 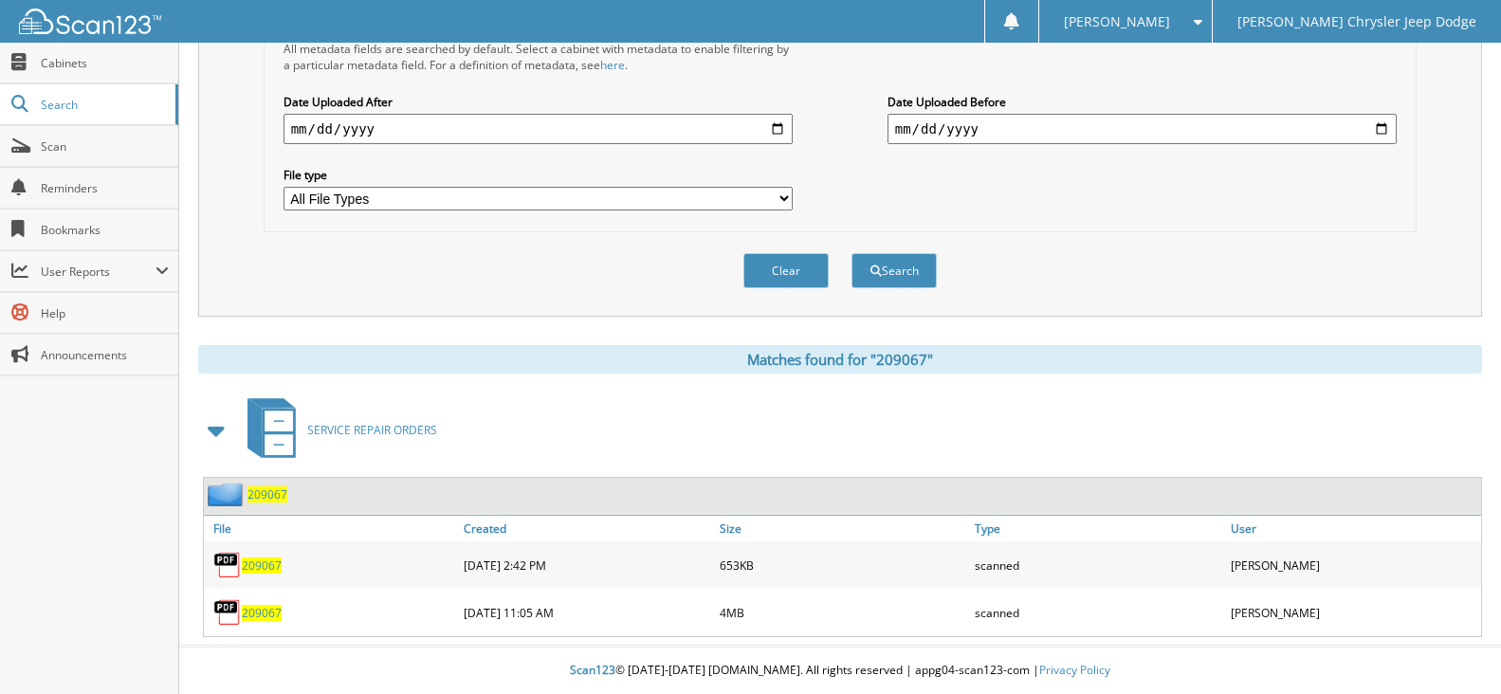 I want to click on label: Date Uploaded Before, so click(x=1143, y=101).